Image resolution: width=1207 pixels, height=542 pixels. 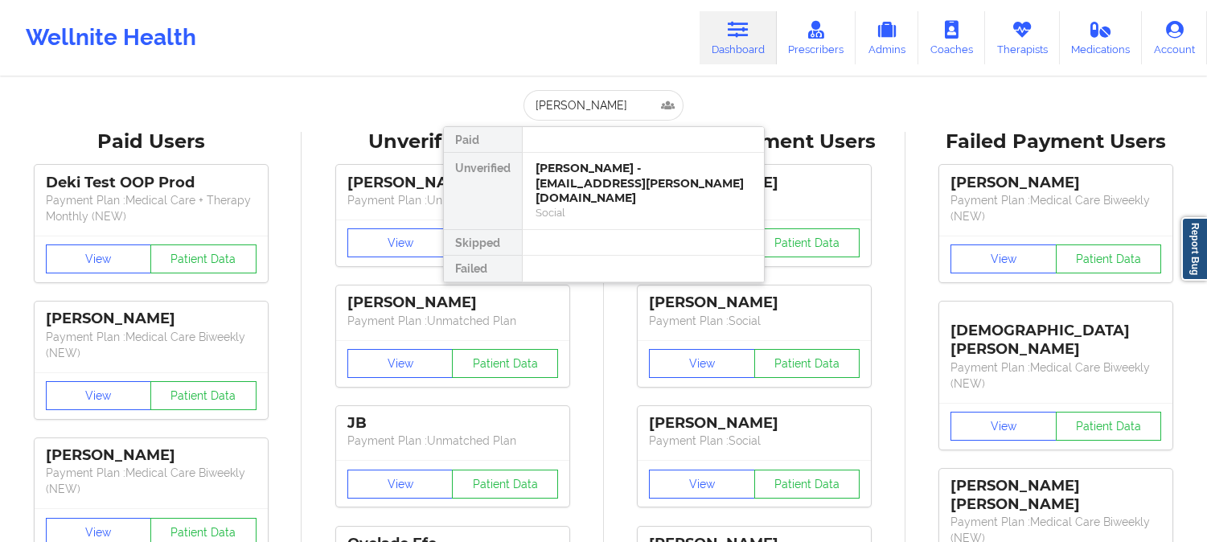 What do you see at coordinates (1022, 38) in the screenshot?
I see `a: Therapists` at bounding box center [1022, 38].